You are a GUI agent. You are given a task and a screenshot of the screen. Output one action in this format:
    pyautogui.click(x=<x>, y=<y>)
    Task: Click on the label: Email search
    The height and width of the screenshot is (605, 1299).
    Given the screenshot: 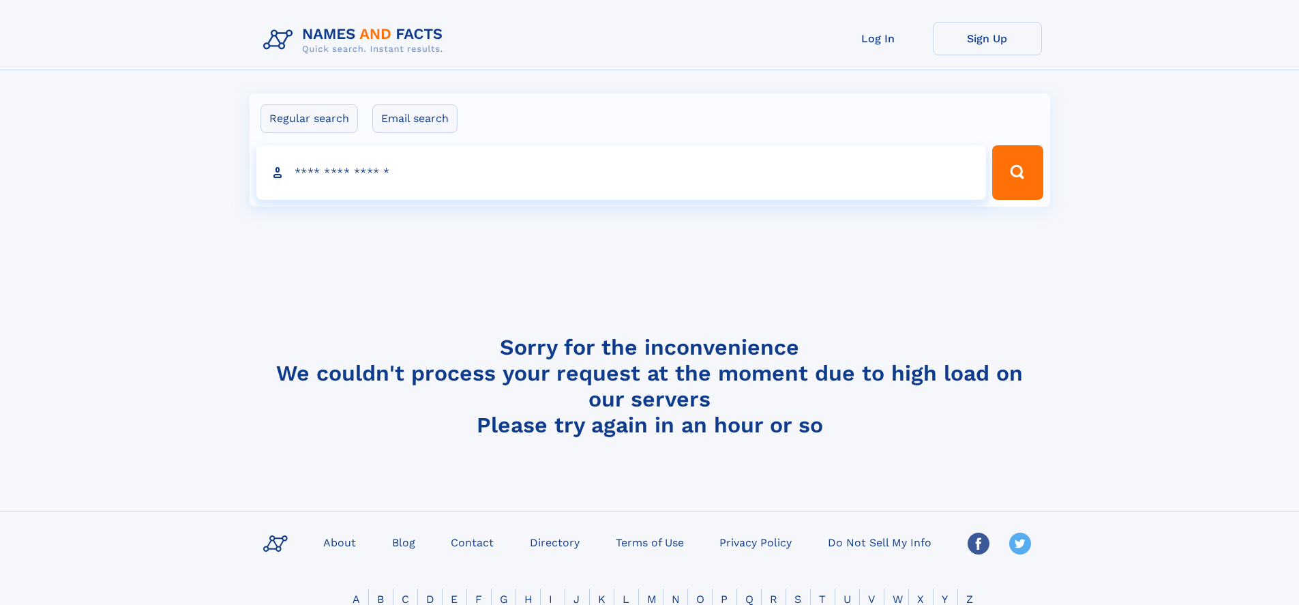 What is the action you would take?
    pyautogui.click(x=415, y=119)
    